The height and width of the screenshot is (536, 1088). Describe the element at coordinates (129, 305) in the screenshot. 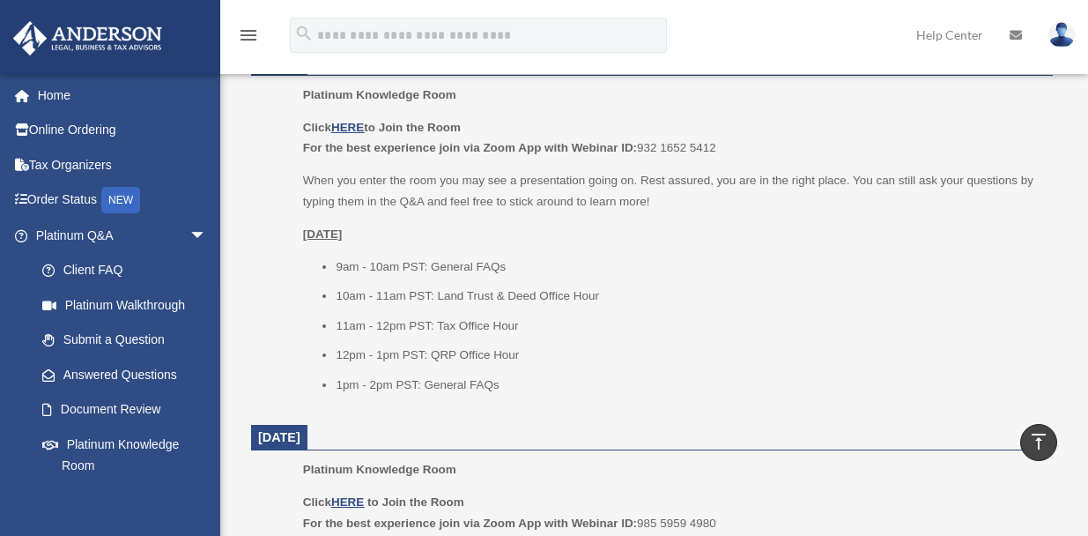

I see `a: Platinum Walkthrough` at that location.